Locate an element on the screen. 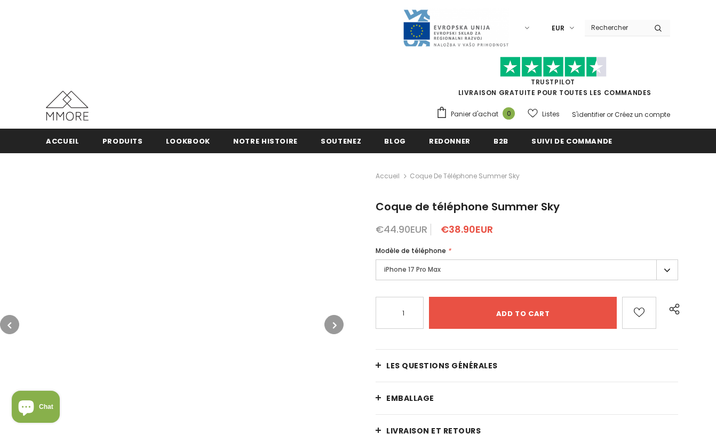  span: soutenez is located at coordinates (341, 141).